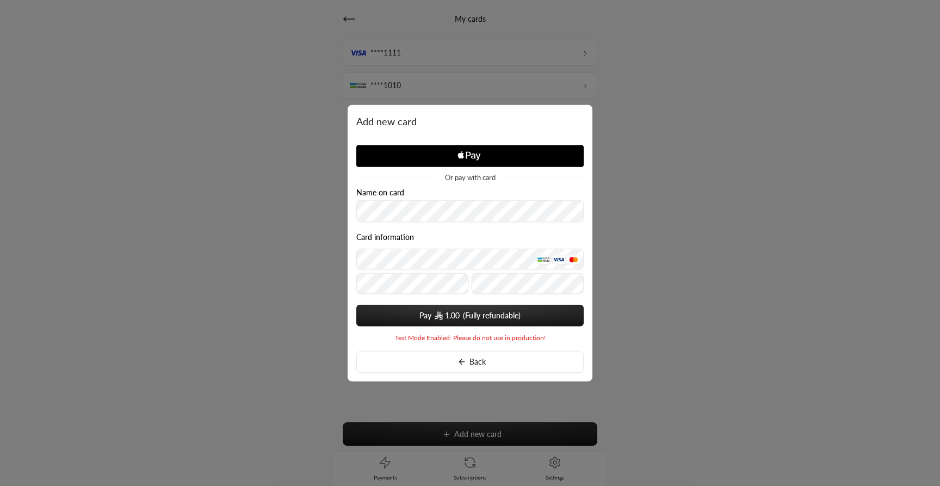 This screenshot has height=486, width=940. I want to click on input: CVC, so click(527, 283).